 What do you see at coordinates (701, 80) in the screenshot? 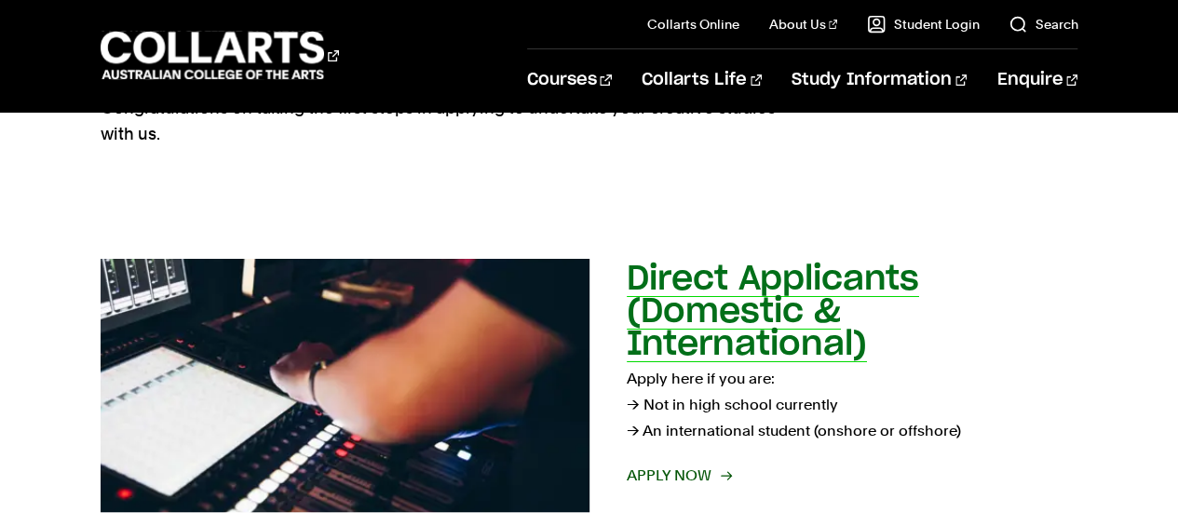
I see `a: Collarts Life` at bounding box center [701, 80].